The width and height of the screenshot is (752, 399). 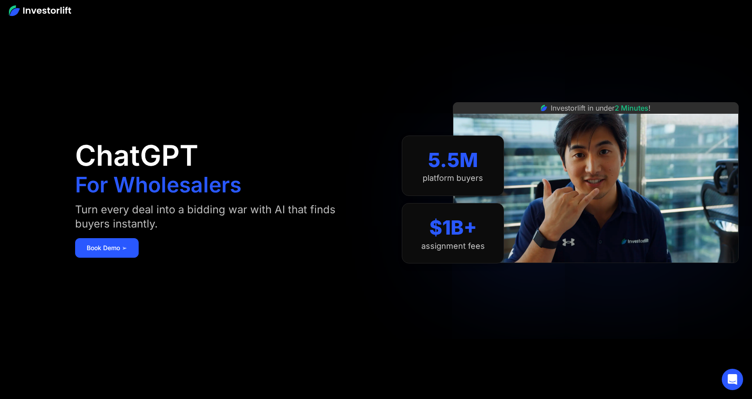 I want to click on div: Open Intercom Messenger, so click(x=732, y=379).